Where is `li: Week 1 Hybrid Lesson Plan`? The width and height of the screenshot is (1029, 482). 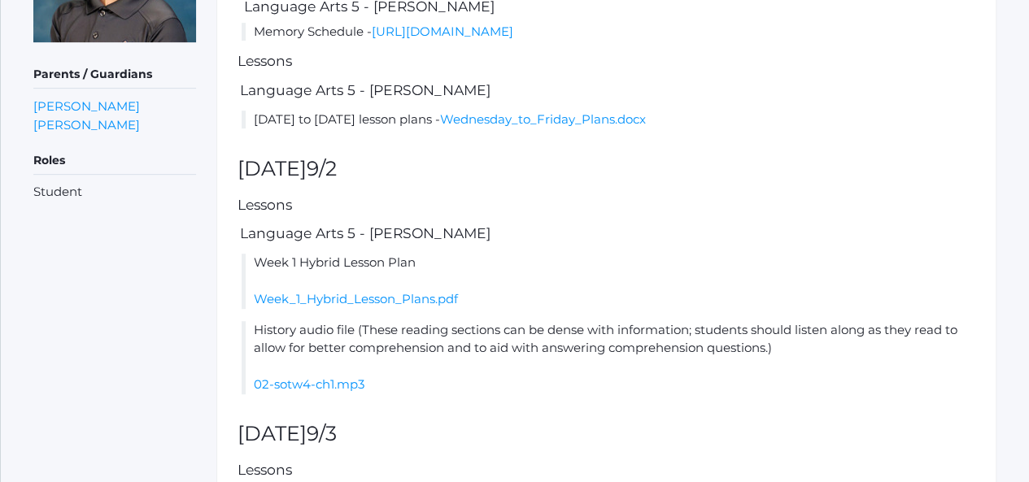 li: Week 1 Hybrid Lesson Plan is located at coordinates (609, 282).